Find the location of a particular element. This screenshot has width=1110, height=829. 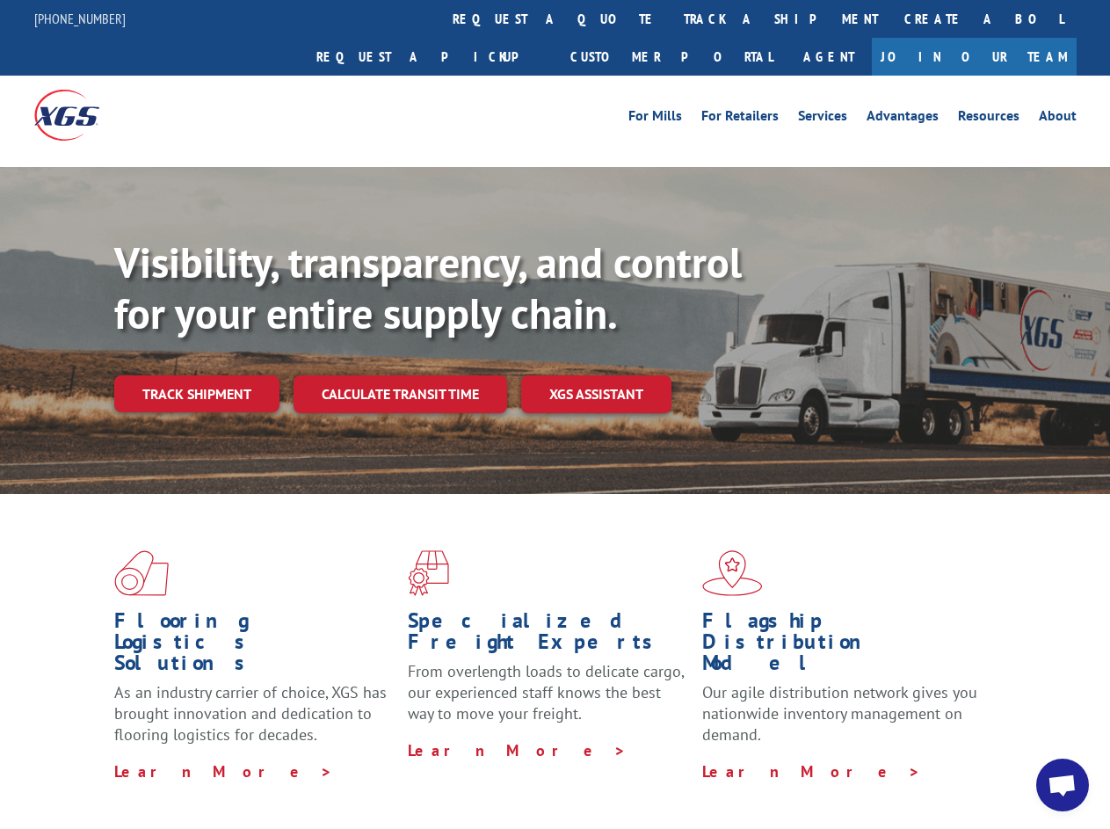

h1: Flooring Logistics Solutions is located at coordinates (254, 646).